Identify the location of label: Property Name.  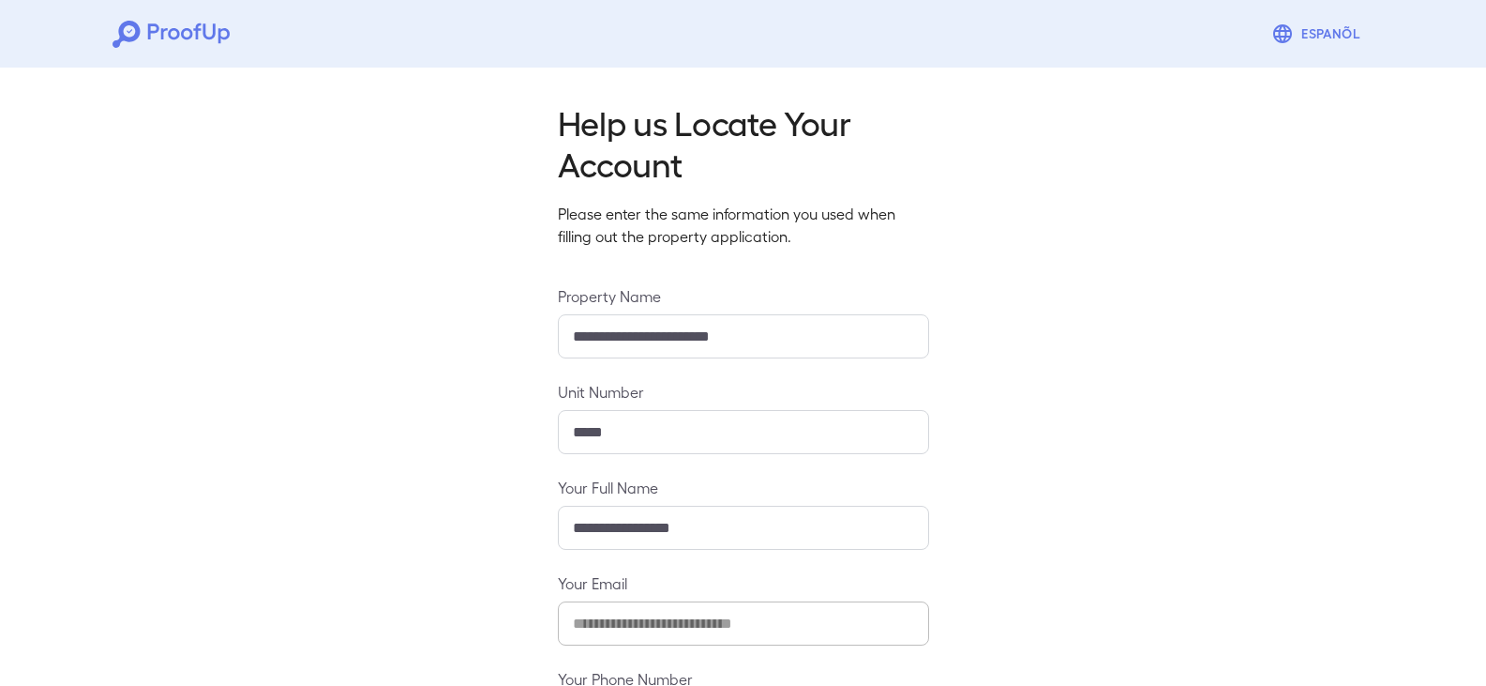
(744, 295).